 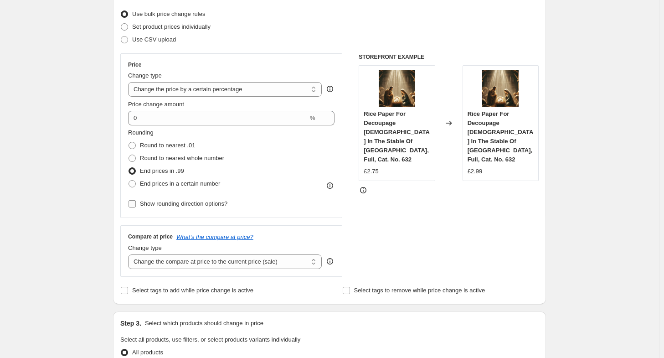 I want to click on h3: Compare at price, so click(x=150, y=237).